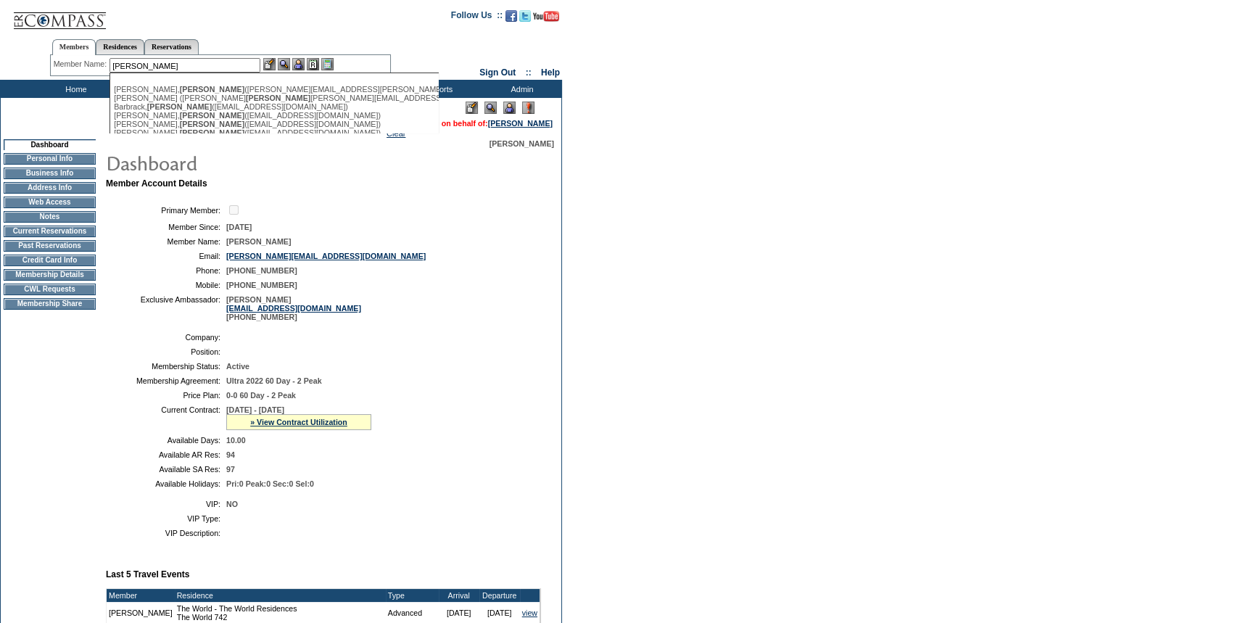 This screenshot has height=623, width=1256. What do you see at coordinates (546, 16) in the screenshot?
I see `img: Subscribe to our YouTube Channel` at bounding box center [546, 16].